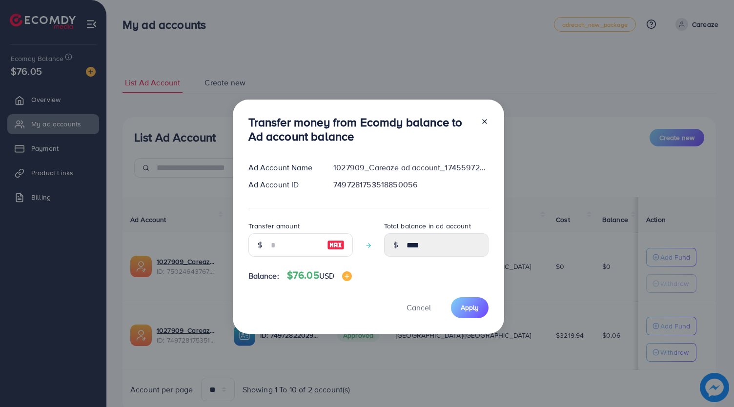 Image resolution: width=734 pixels, height=407 pixels. I want to click on span: Balance:, so click(263, 276).